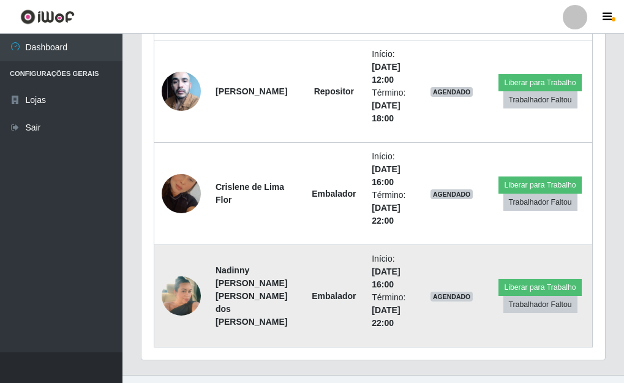  Describe the element at coordinates (181, 91) in the screenshot. I see `img: 1755269049876.jpeg` at that location.